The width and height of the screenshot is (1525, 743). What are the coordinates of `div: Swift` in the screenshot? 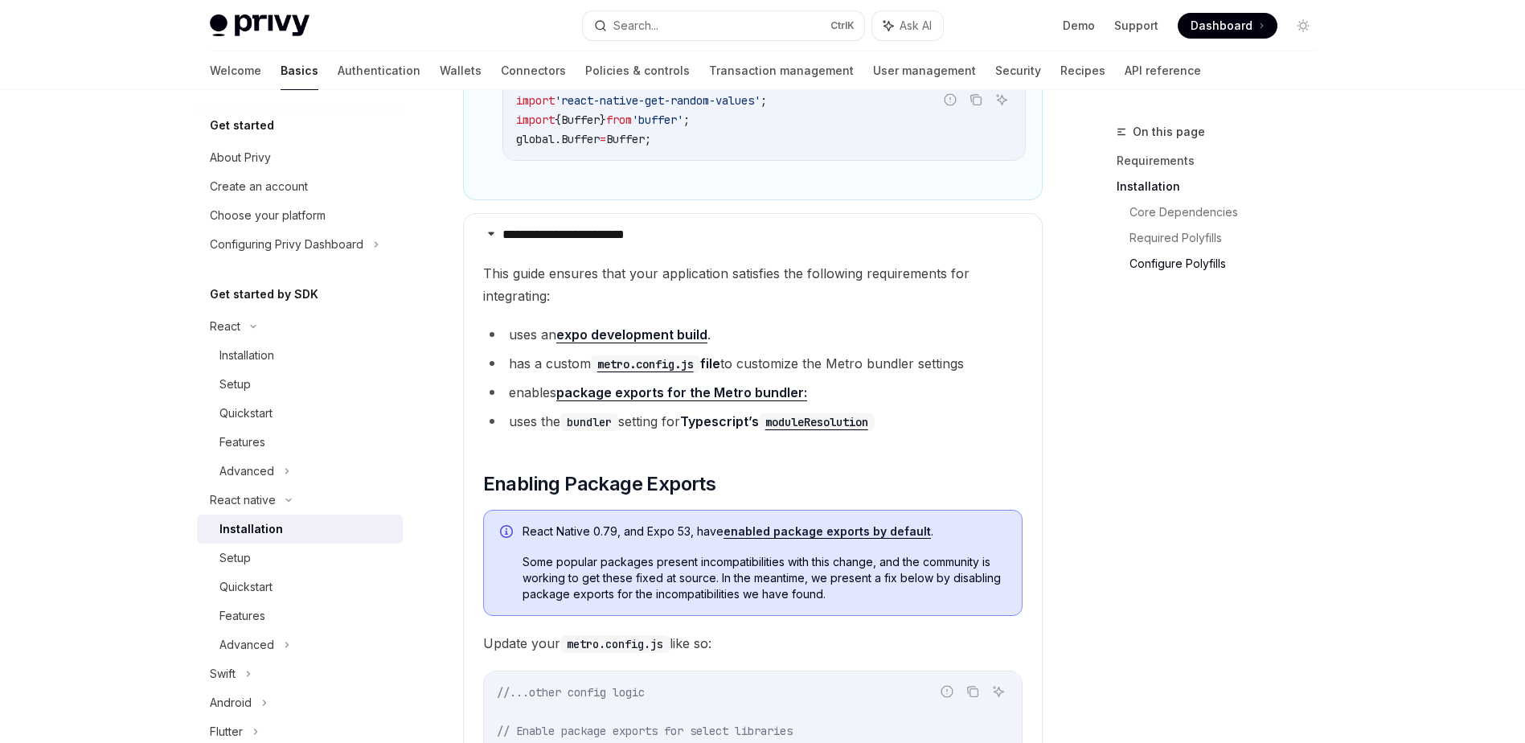 It's located at (223, 674).